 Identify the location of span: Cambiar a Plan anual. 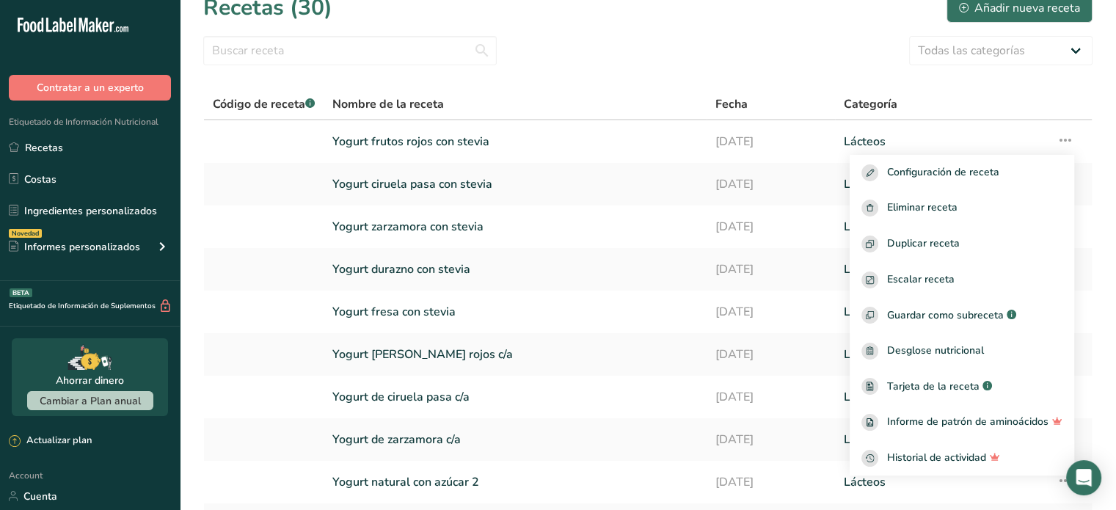
(90, 401).